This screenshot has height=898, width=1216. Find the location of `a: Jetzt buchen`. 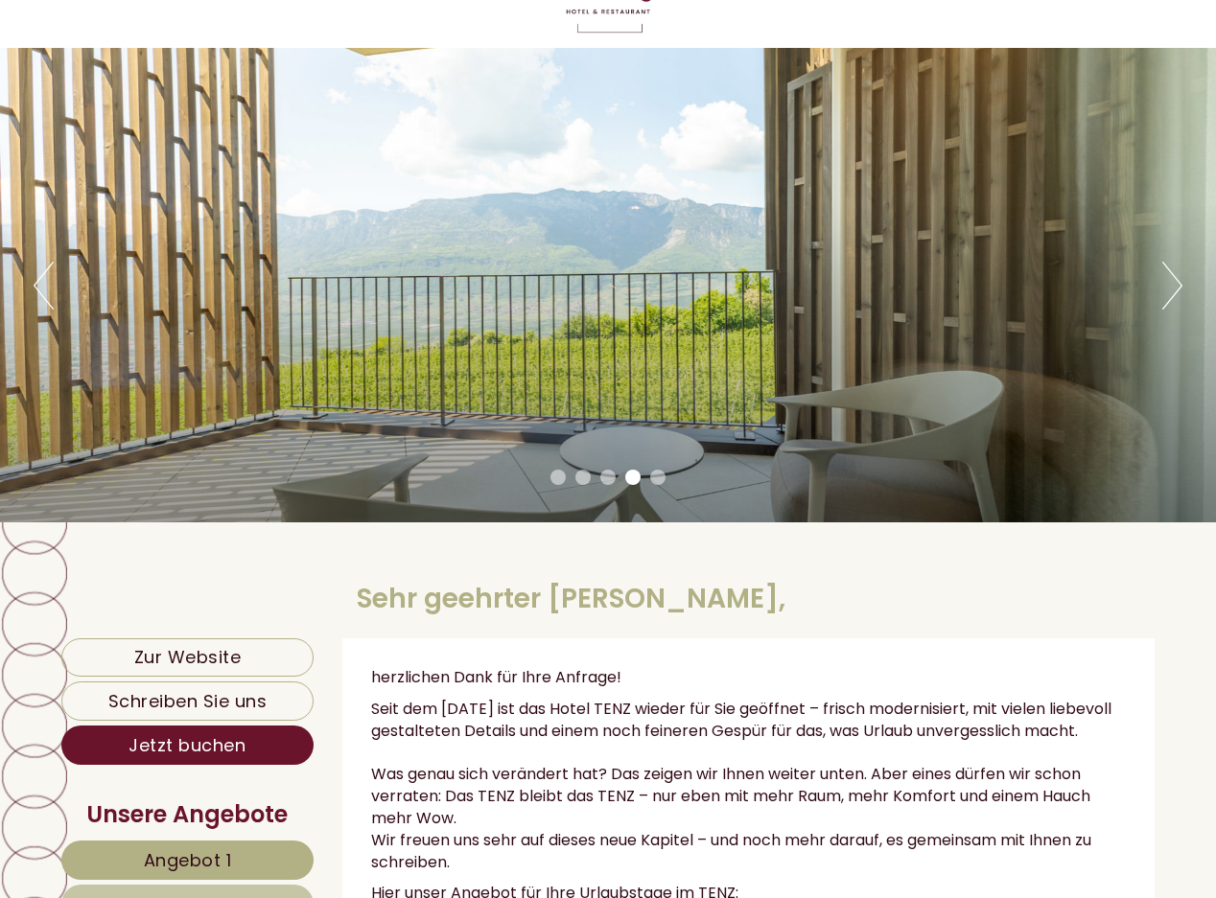

a: Jetzt buchen is located at coordinates (187, 745).